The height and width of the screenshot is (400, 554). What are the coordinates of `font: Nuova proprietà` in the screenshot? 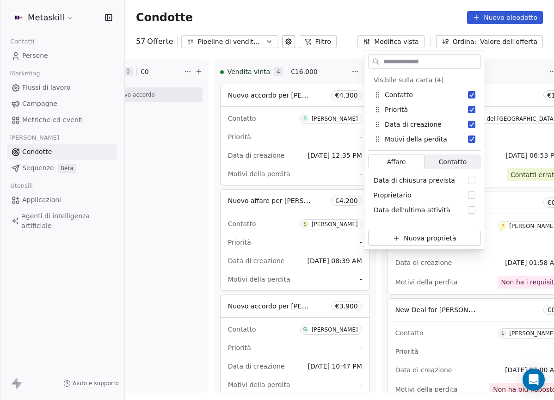 It's located at (429, 238).